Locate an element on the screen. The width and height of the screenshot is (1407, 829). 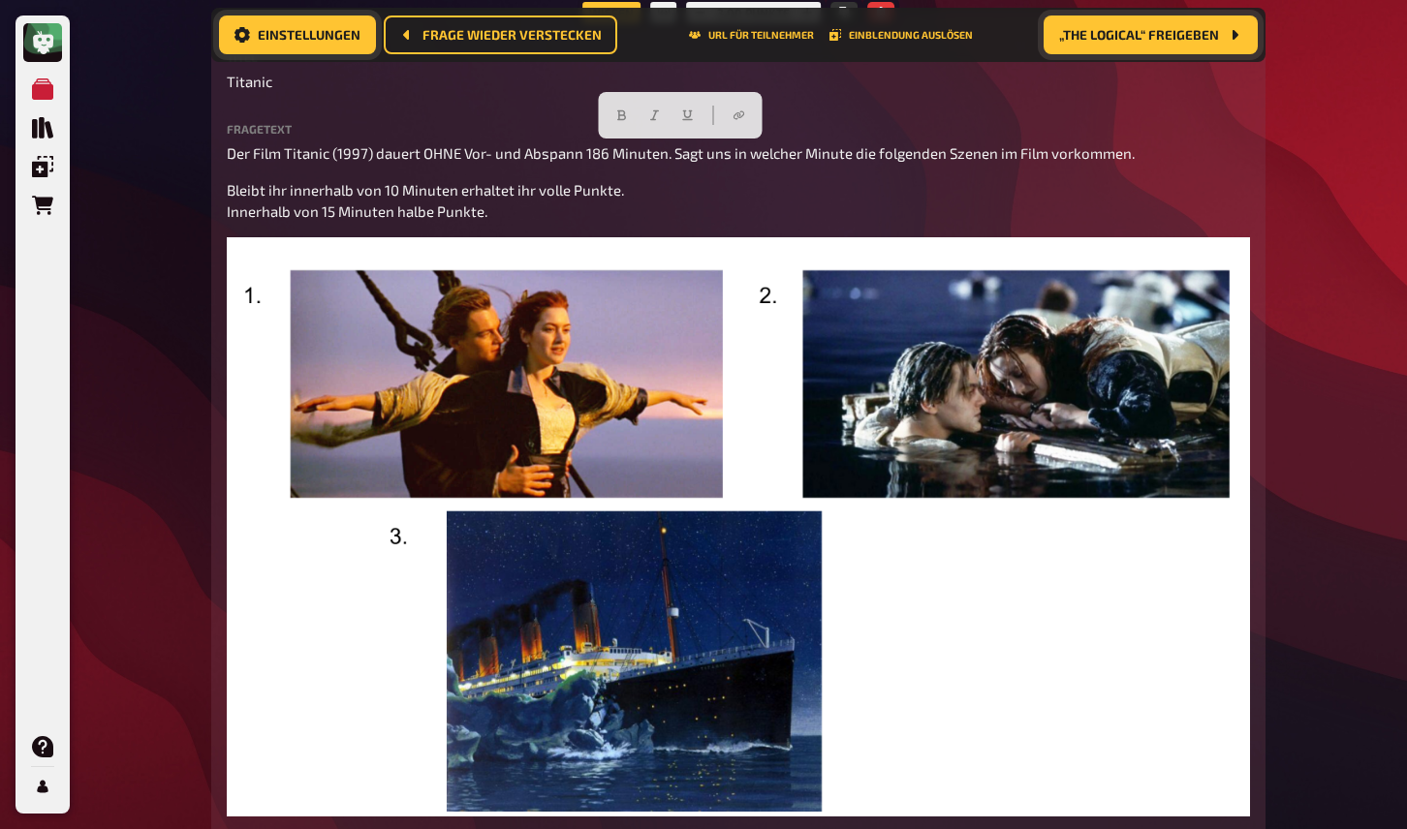
button: Einblendung auslösen is located at coordinates (901, 35).